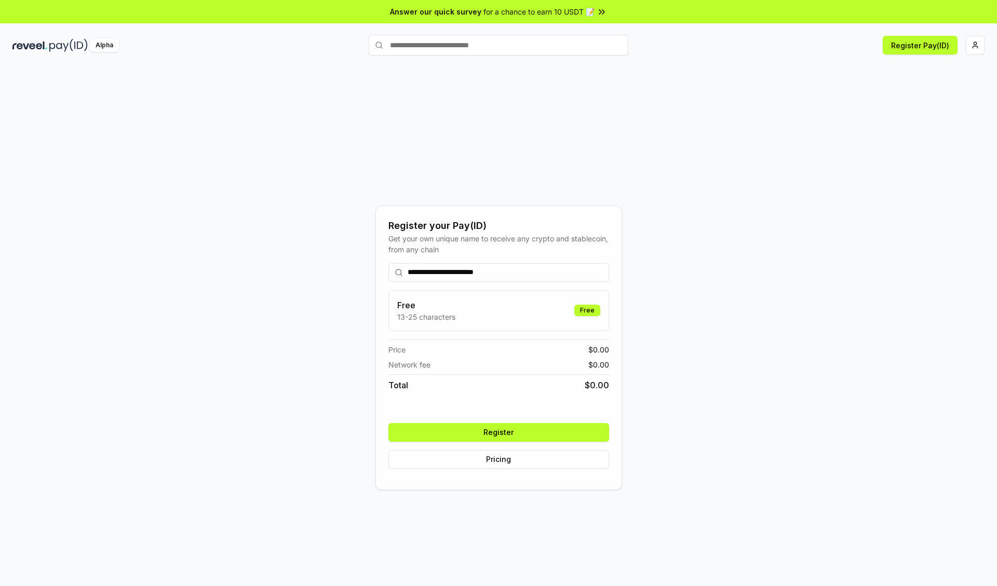 This screenshot has height=586, width=997. Describe the element at coordinates (539, 11) in the screenshot. I see `span: for a chance to earn 10 USDT 📝` at that location.